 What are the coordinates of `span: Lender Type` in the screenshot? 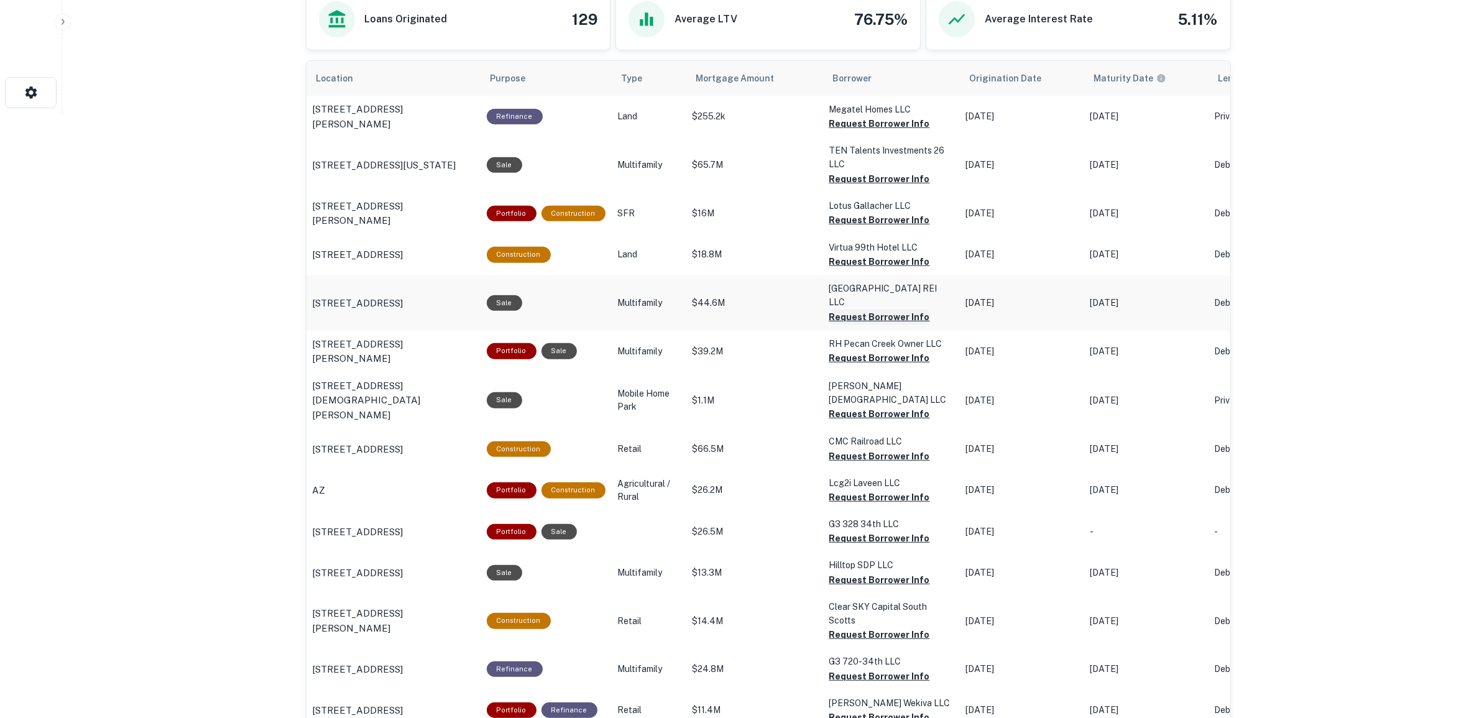 It's located at (1244, 78).